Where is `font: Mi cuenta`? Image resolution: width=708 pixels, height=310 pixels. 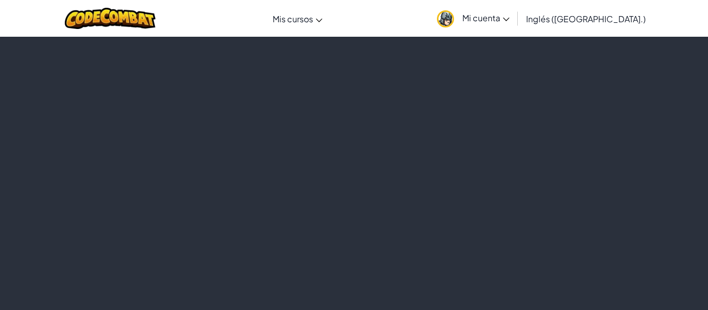
font: Mi cuenta is located at coordinates (481, 18).